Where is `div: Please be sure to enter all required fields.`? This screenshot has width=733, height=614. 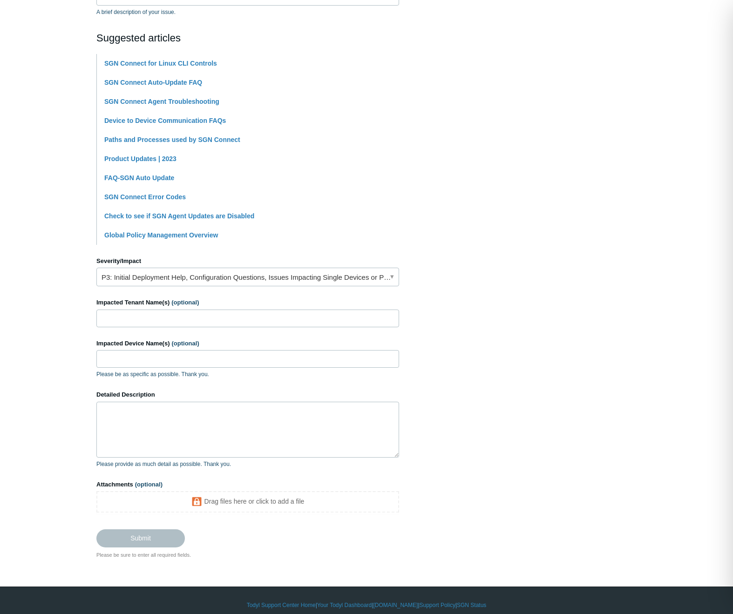 div: Please be sure to enter all required fields. is located at coordinates (248, 555).